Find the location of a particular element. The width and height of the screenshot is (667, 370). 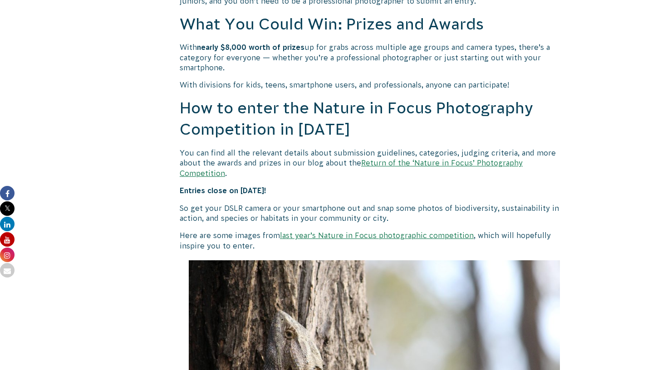

strong: nearly $8,000 worth of prizes is located at coordinates (250, 47).